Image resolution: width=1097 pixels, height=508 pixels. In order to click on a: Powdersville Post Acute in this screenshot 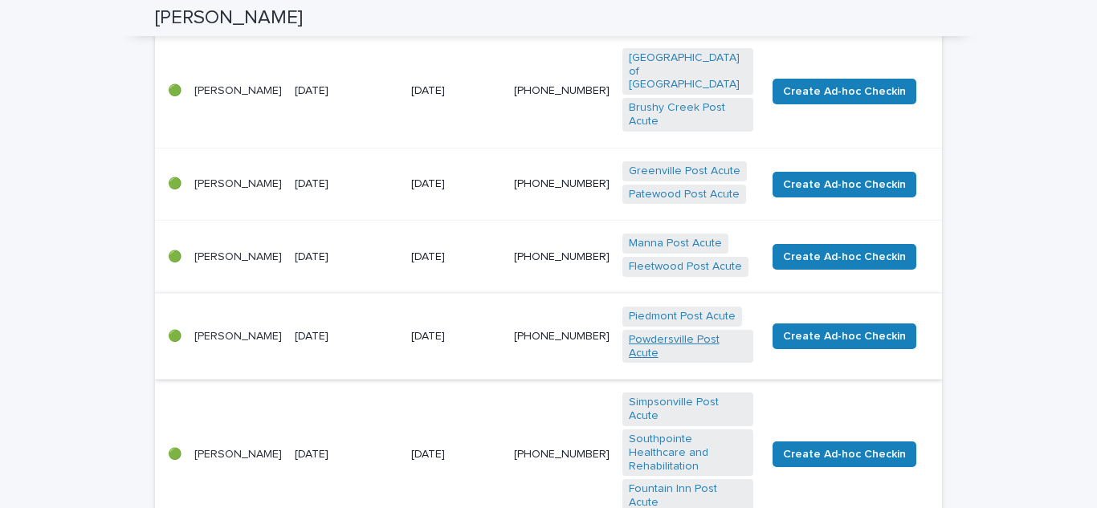, I will do `click(687, 347)`.